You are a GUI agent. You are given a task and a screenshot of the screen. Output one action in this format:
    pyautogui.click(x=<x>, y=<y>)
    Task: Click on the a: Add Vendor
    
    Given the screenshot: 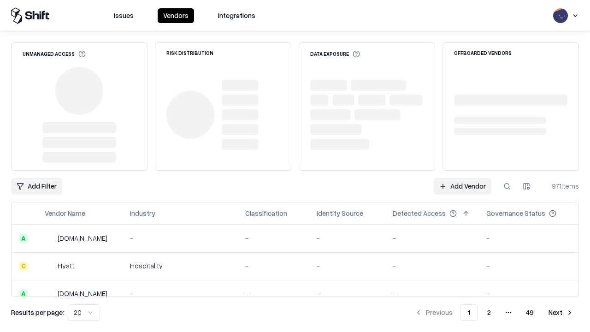 What is the action you would take?
    pyautogui.click(x=462, y=186)
    